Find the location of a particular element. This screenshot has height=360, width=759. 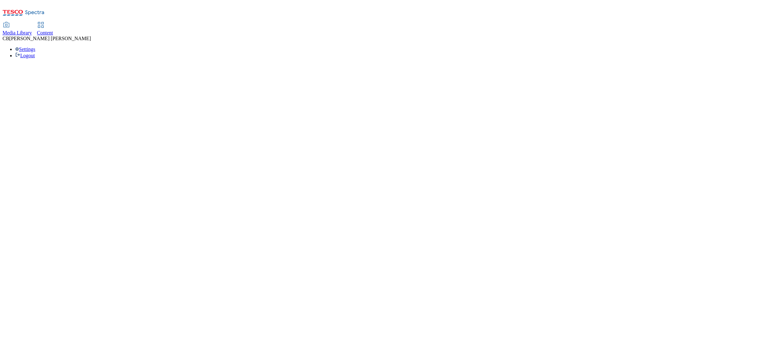

a: Settings is located at coordinates (25, 49).